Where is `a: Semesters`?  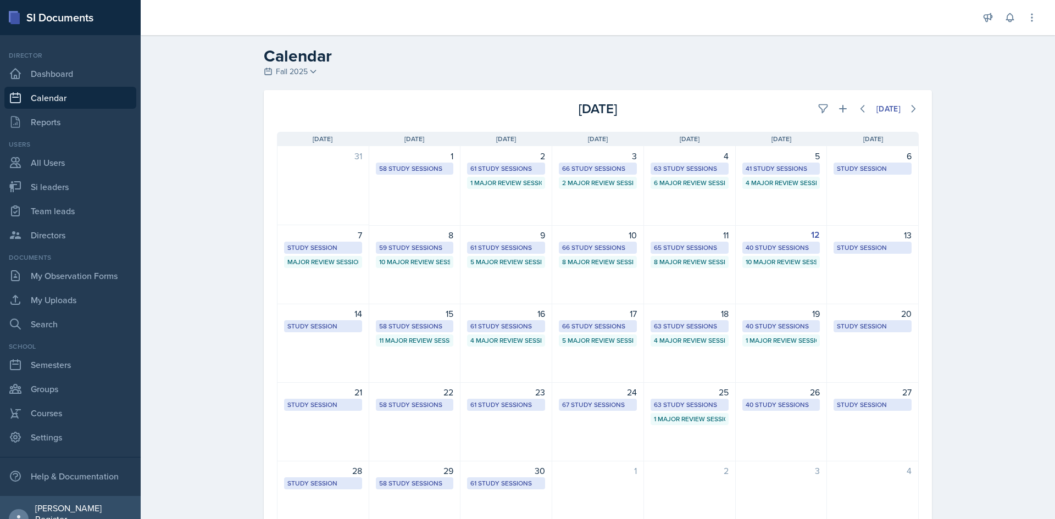
a: Semesters is located at coordinates (70, 365).